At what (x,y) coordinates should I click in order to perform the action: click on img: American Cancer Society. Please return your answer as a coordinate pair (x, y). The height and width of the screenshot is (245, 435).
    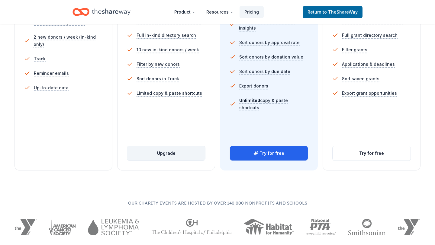
    Looking at the image, I should click on (62, 227).